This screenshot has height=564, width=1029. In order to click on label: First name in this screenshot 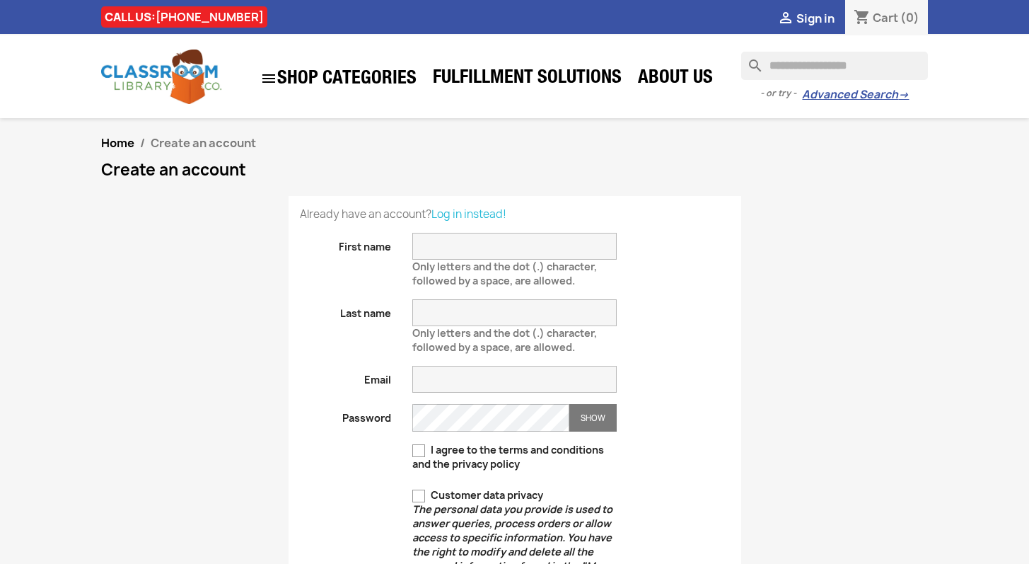, I will do `click(346, 243)`.